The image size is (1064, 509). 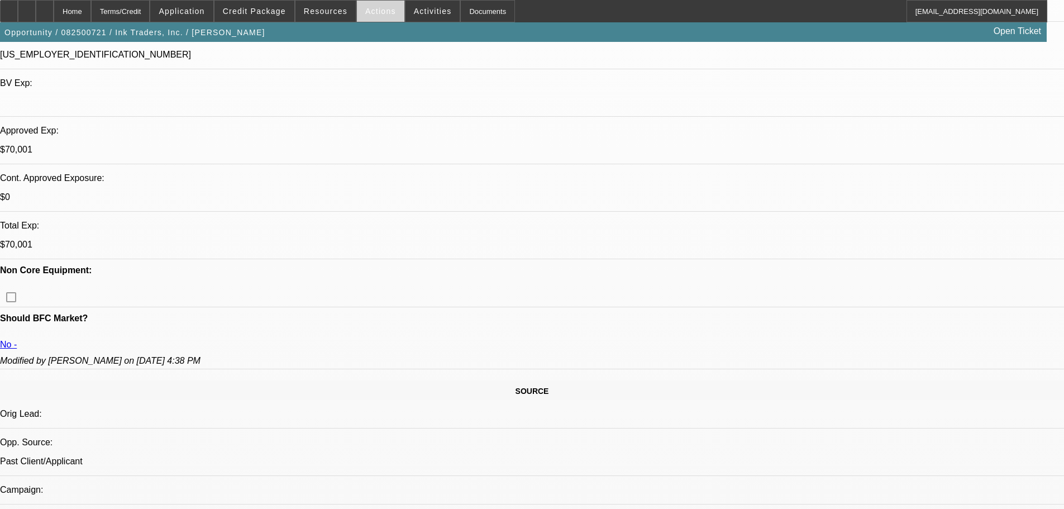 What do you see at coordinates (1017, 31) in the screenshot?
I see `a: Open Ticket` at bounding box center [1017, 31].